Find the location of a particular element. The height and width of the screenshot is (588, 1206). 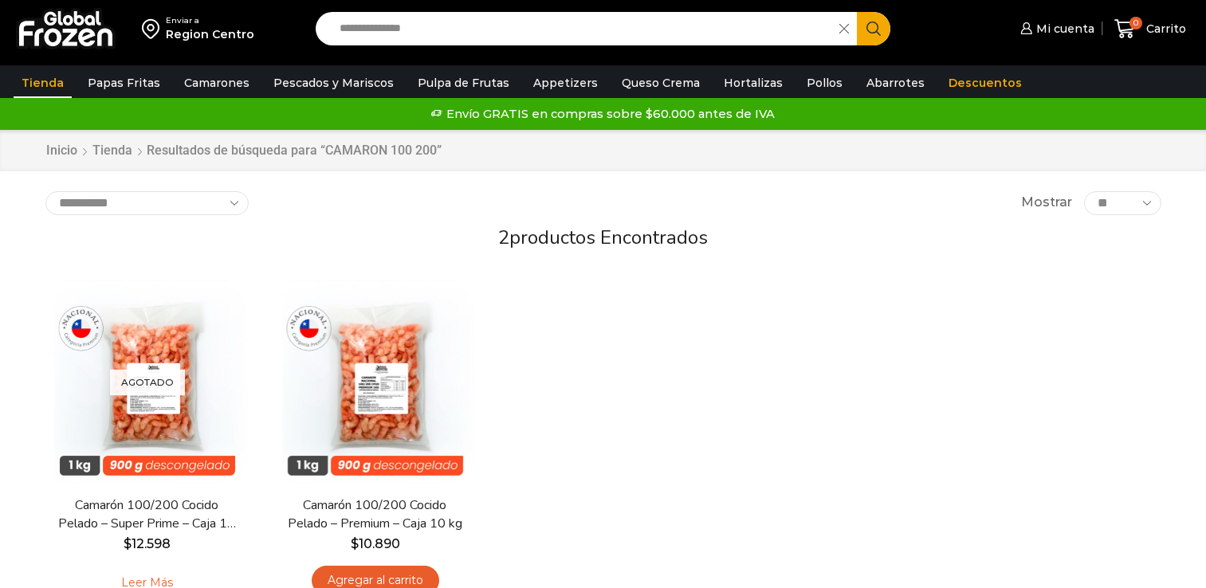

h1: Resultados de búsqueda para “CAMARON 100 200” is located at coordinates (294, 150).